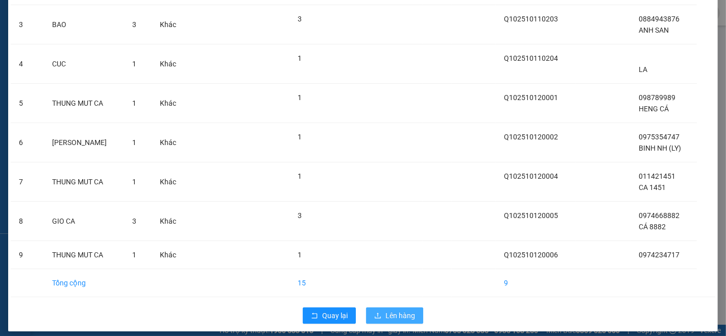 This screenshot has width=726, height=336. Describe the element at coordinates (659, 255) in the screenshot. I see `span: 0974234717` at that location.